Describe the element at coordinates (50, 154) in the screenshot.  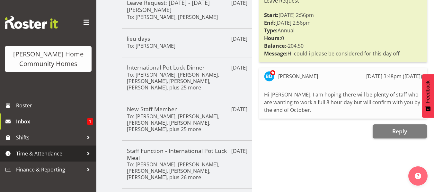
I see `span: Time & Attendance` at that location.